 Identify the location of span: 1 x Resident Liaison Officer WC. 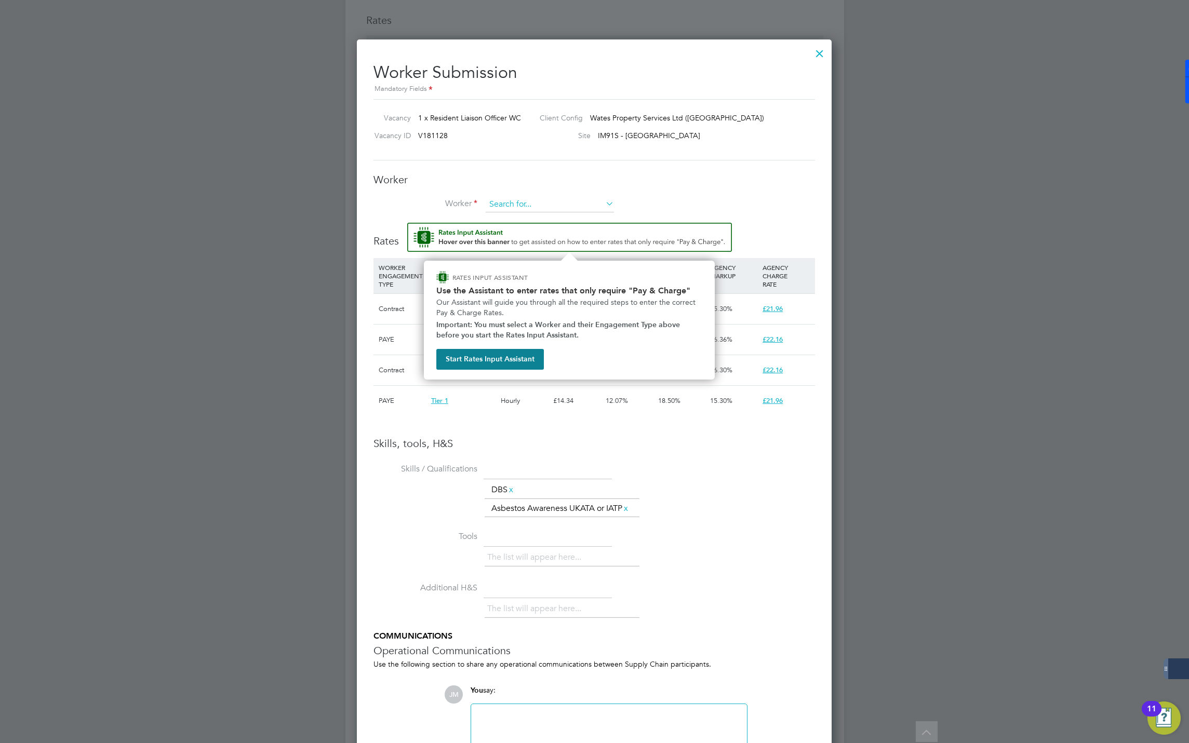
(470, 118).